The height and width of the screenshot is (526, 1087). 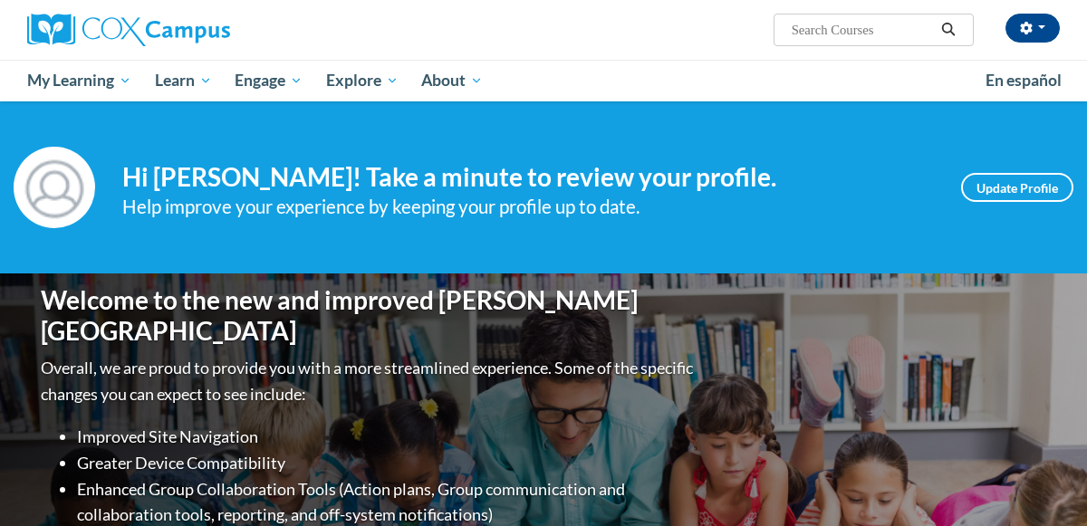 What do you see at coordinates (1032, 28) in the screenshot?
I see `button: Account Settings` at bounding box center [1032, 28].